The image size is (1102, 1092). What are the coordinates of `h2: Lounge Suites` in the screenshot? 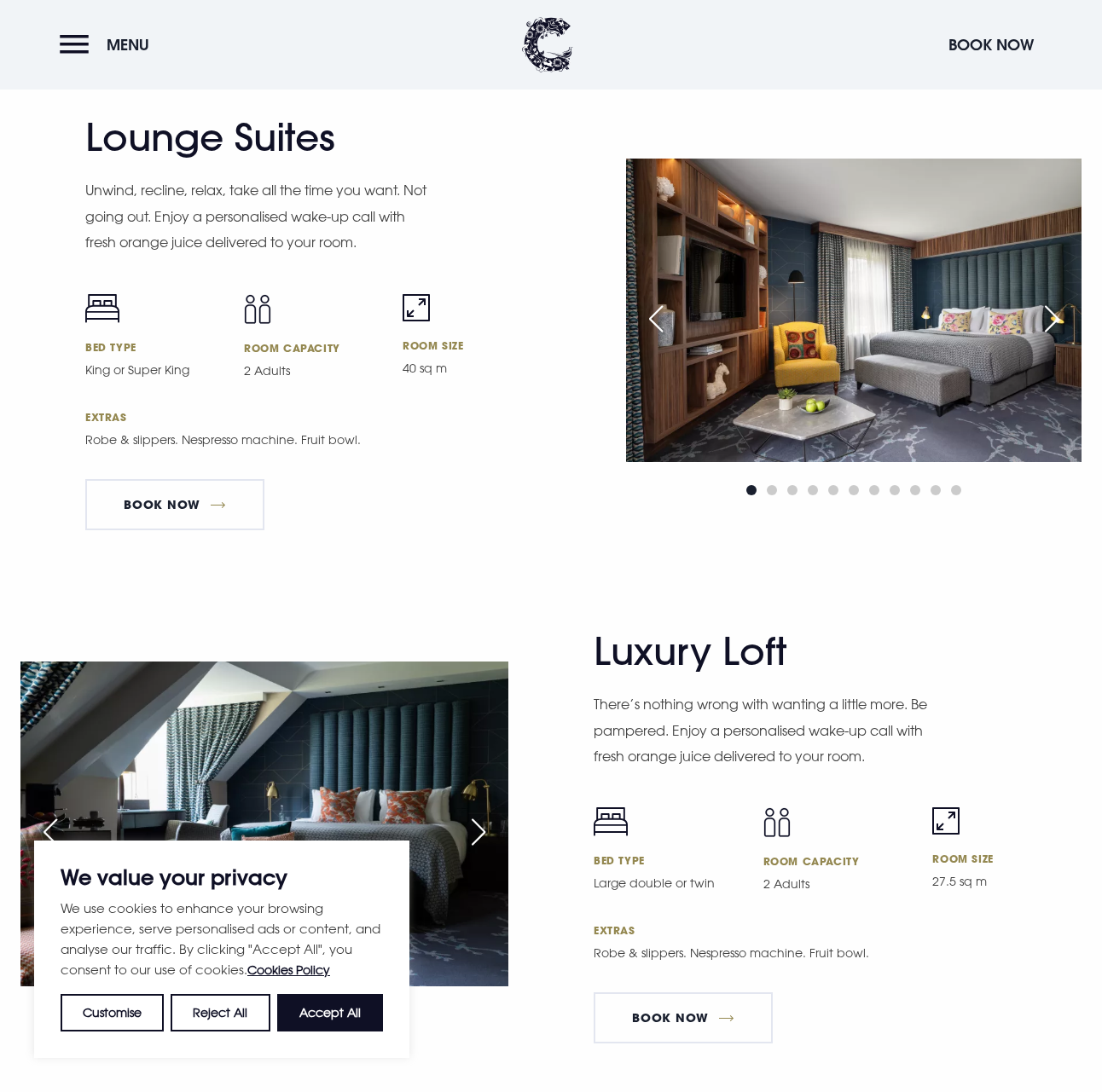 It's located at (251, 137).